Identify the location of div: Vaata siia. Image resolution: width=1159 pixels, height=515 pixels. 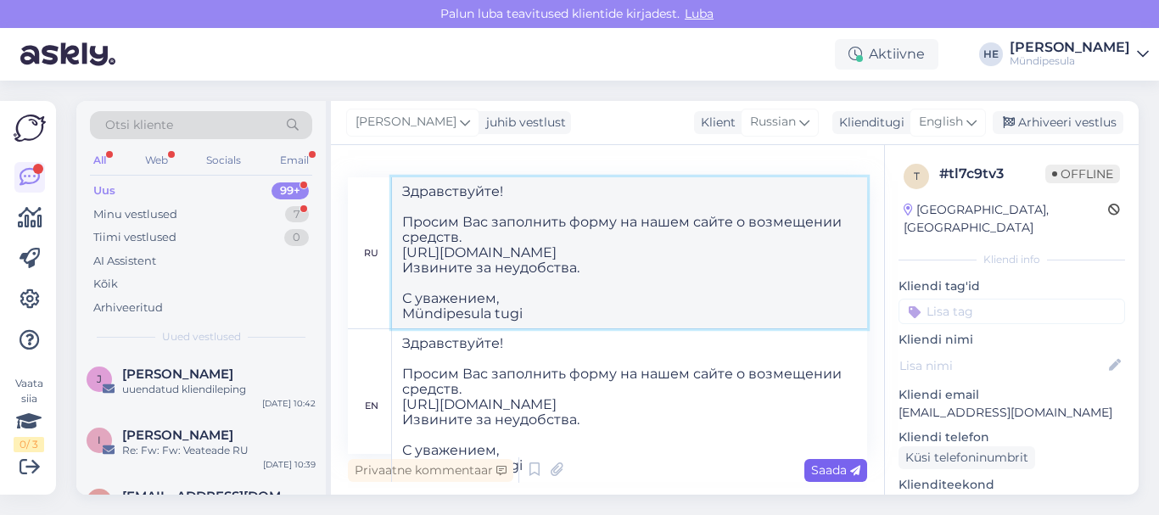
(29, 414).